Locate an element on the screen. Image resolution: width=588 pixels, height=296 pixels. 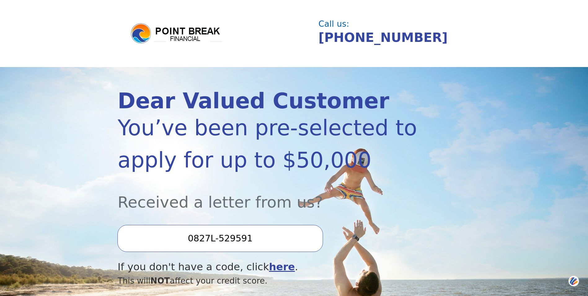
input: Enter your Offer Code: is located at coordinates (220, 238).